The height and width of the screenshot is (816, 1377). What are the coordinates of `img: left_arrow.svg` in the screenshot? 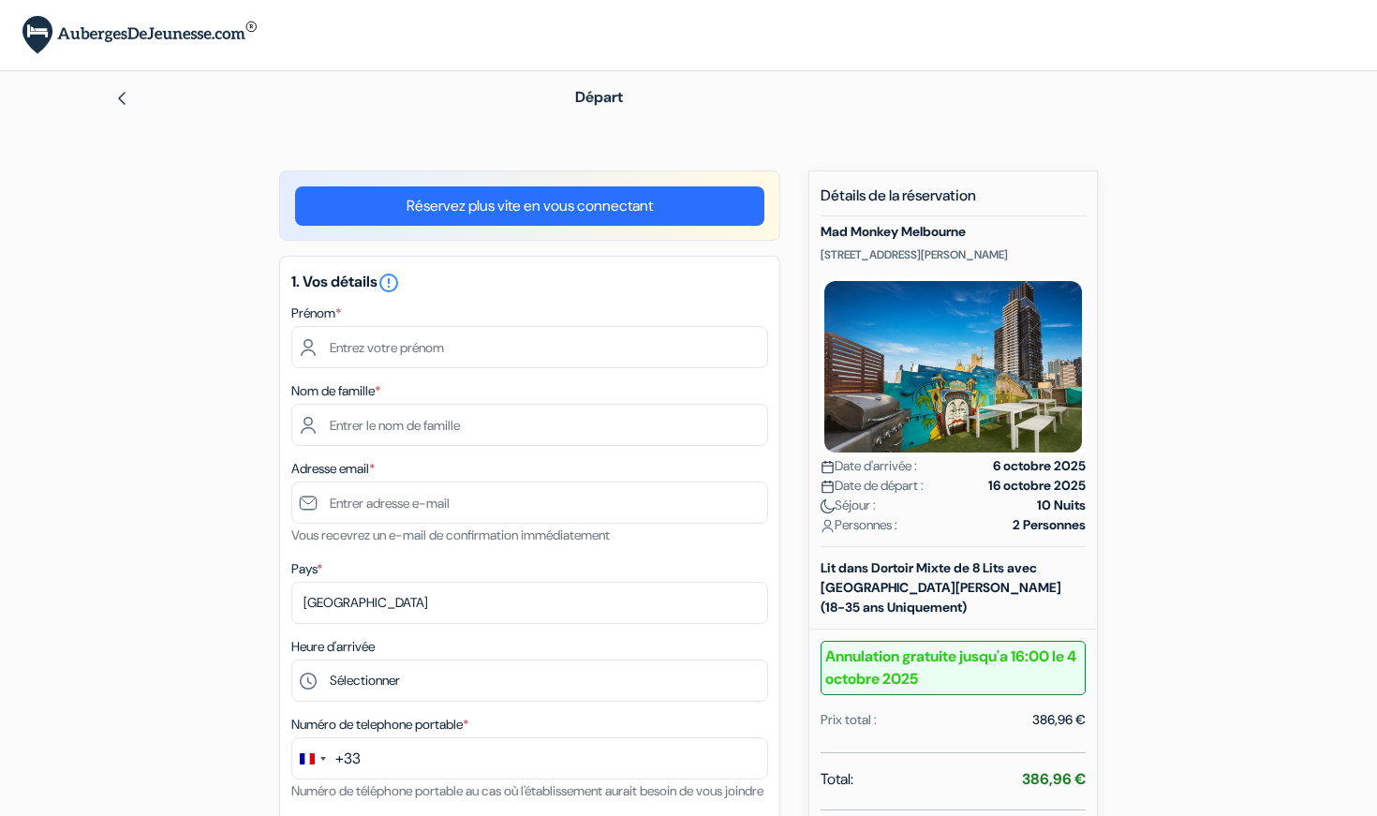 It's located at (122, 98).